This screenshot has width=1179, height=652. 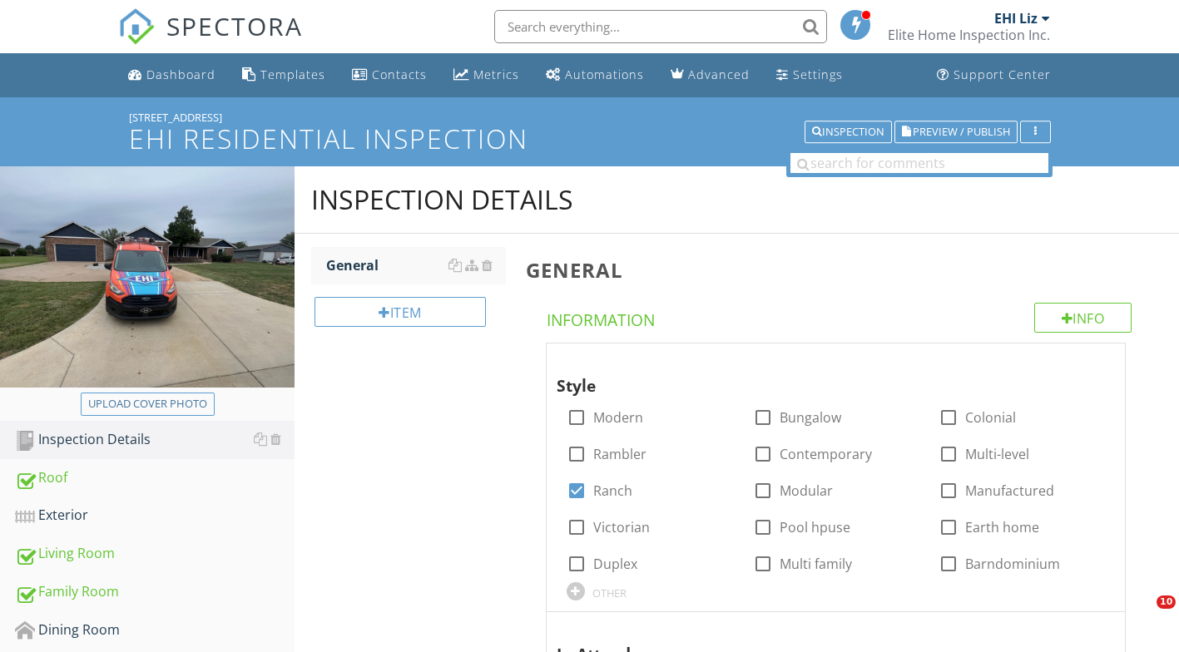 What do you see at coordinates (155, 631) in the screenshot?
I see `div: Dining Room` at bounding box center [155, 631].